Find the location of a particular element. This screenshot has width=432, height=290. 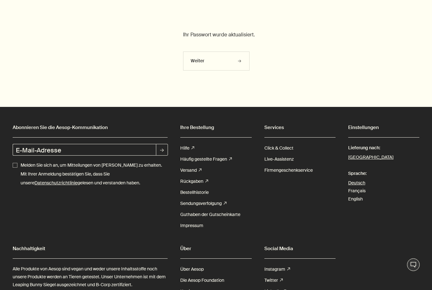

div: Ihr Passwort wurde aktualisiert. is located at coordinates (270, 34).